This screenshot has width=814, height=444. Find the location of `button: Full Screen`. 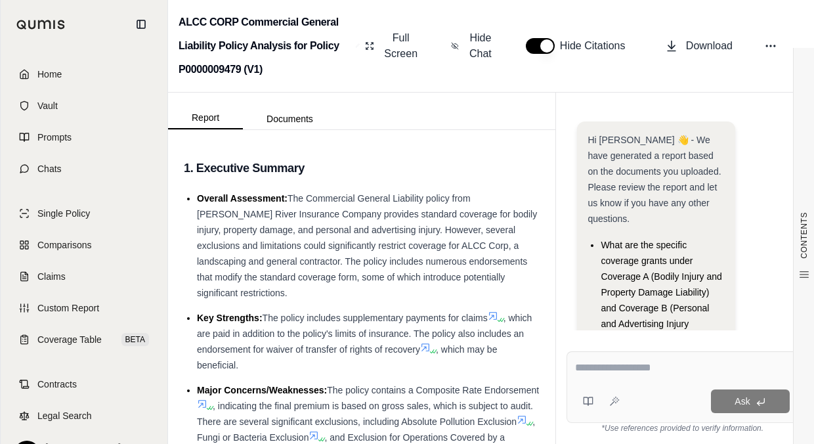

button: Full Screen is located at coordinates (392, 46).